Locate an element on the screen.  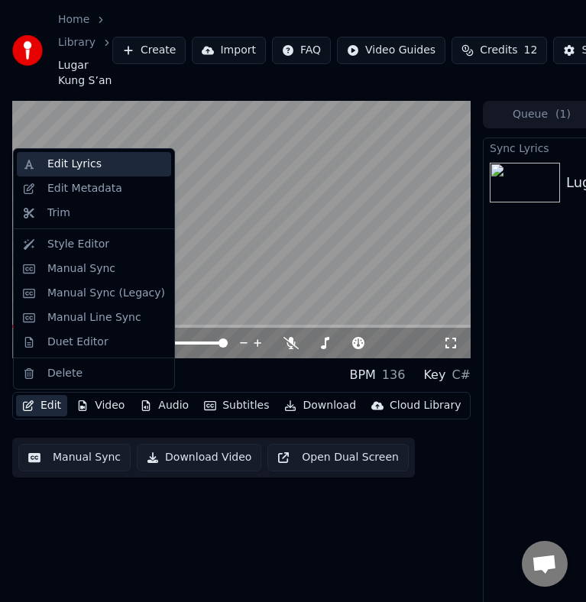
button: FAQ is located at coordinates (301, 50).